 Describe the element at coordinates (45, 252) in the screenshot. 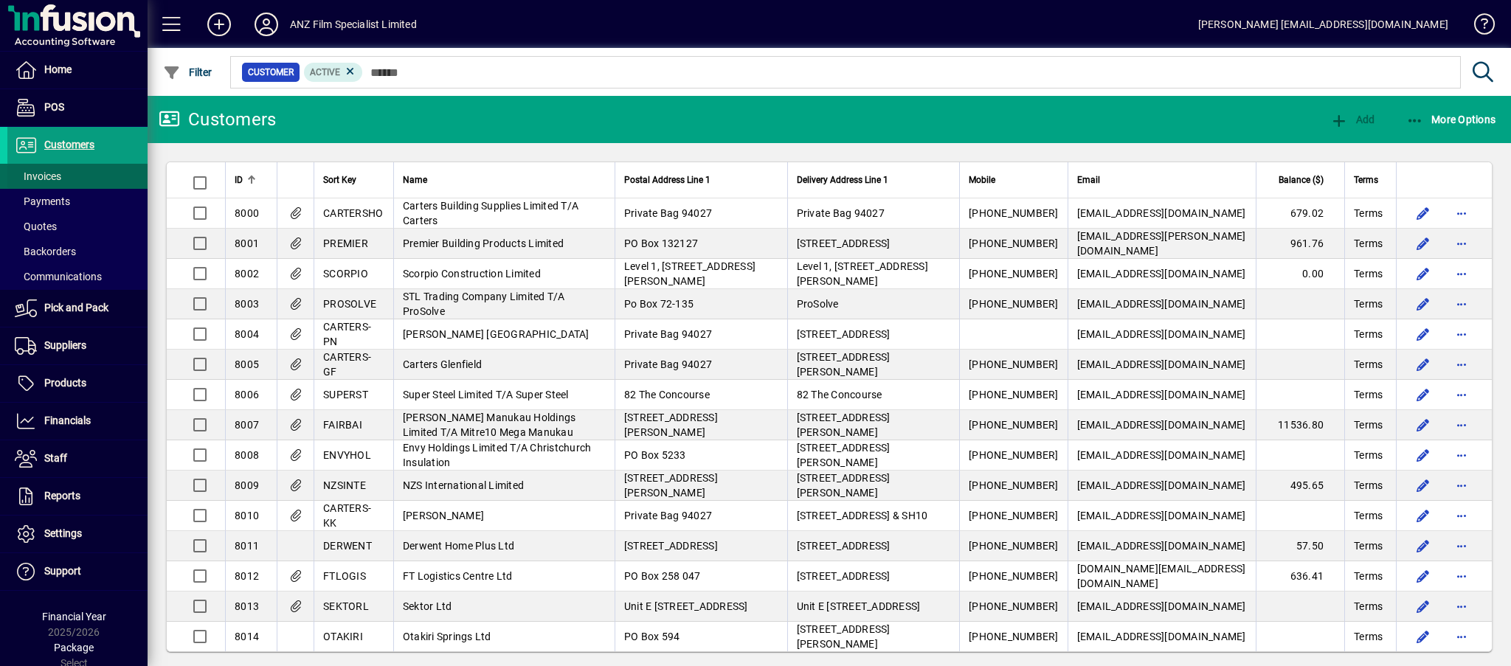

I see `span: Backorders` at that location.